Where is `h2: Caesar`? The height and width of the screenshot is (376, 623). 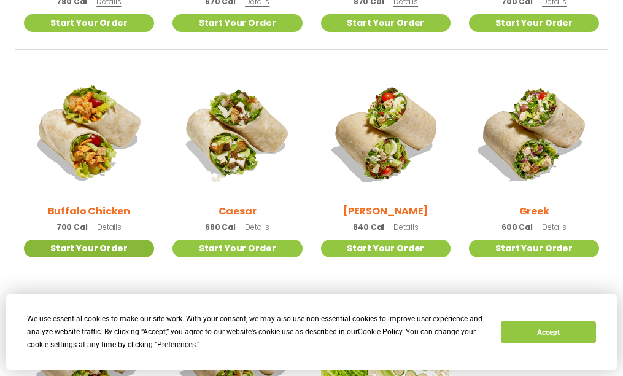 h2: Caesar is located at coordinates (238, 211).